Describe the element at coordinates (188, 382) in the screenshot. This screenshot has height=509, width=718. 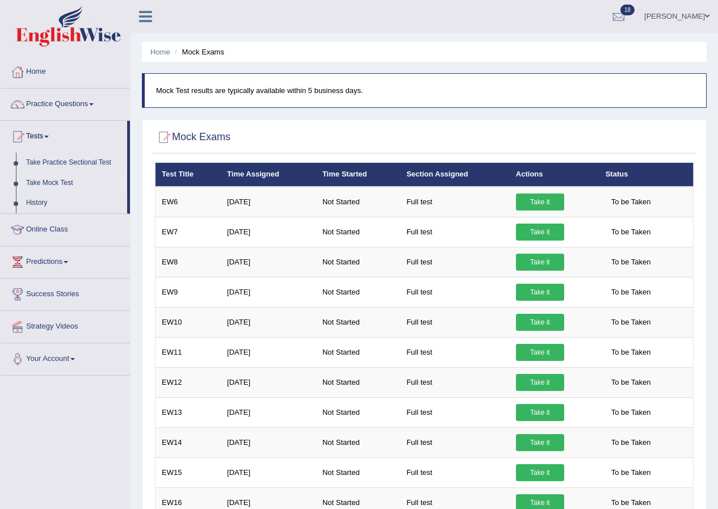
I see `td: EW12` at that location.